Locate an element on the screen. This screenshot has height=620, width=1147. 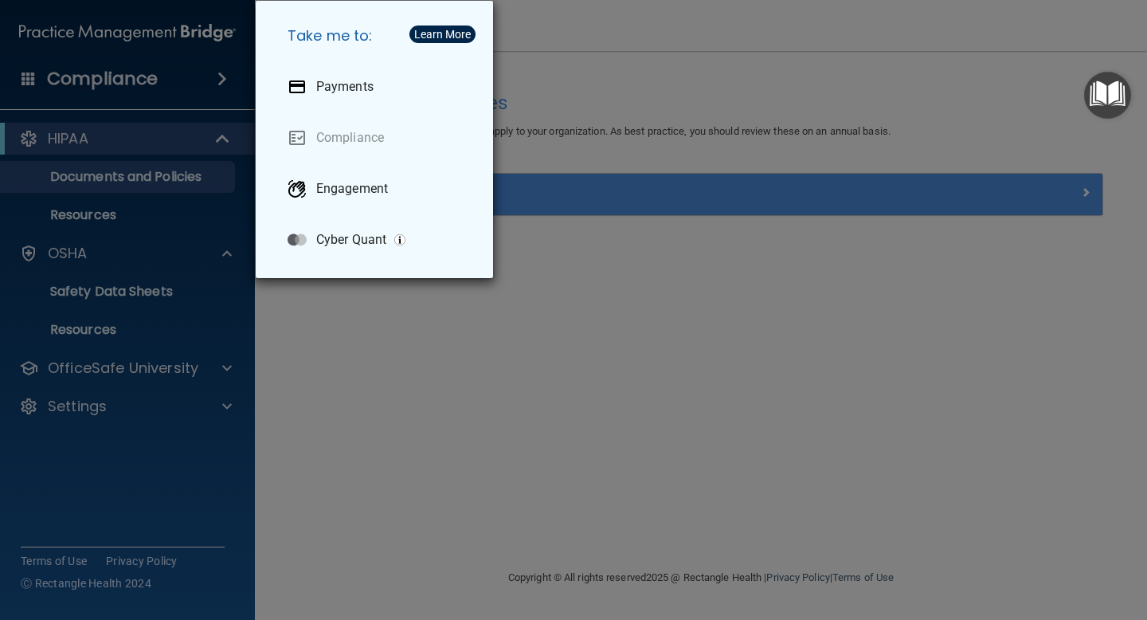
p: Engagement is located at coordinates (352, 189).